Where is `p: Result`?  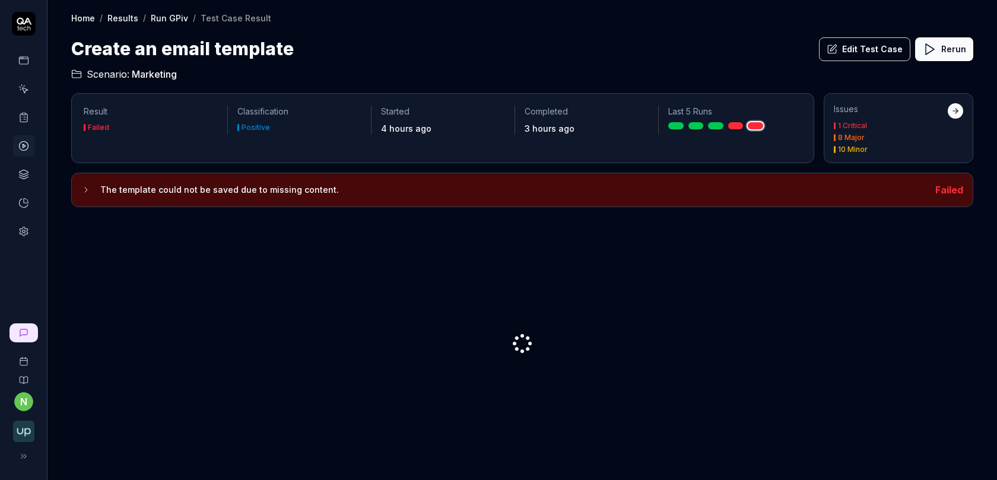
p: Result is located at coordinates (151, 112).